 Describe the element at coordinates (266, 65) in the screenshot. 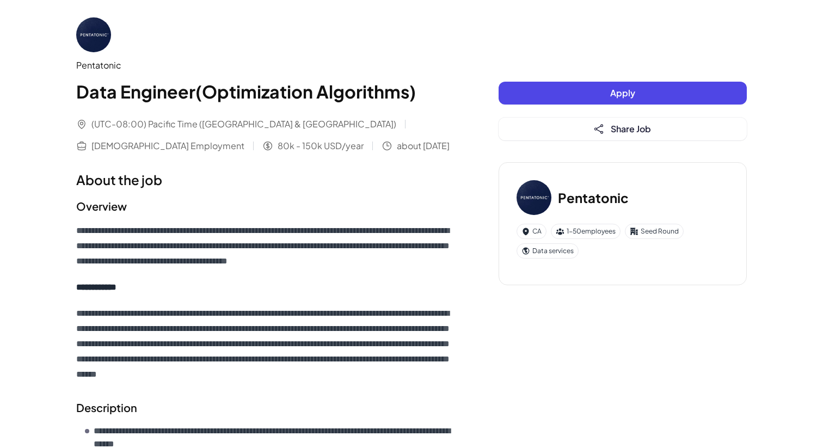

I see `div: Pentatonic` at that location.